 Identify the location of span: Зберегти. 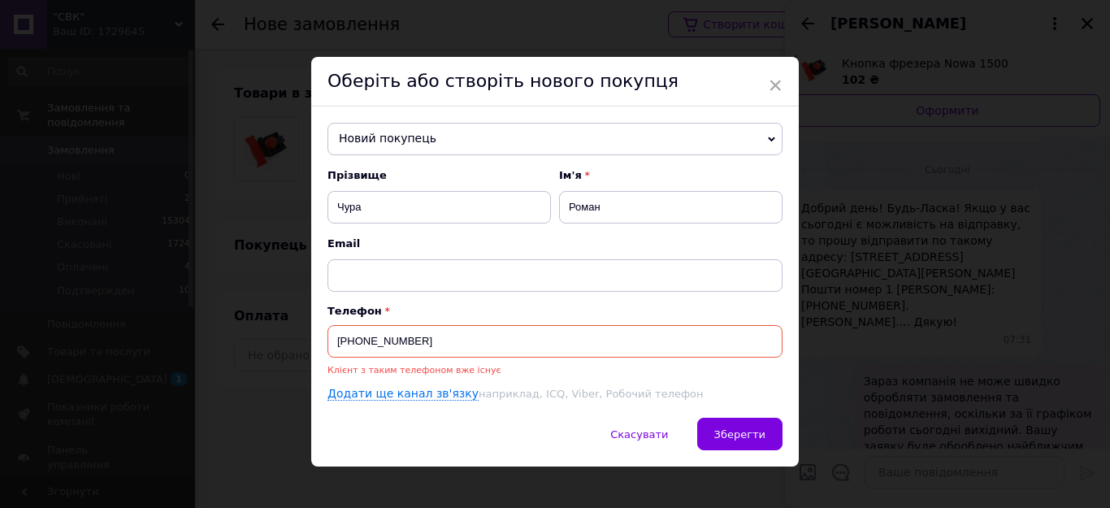
(740, 434).